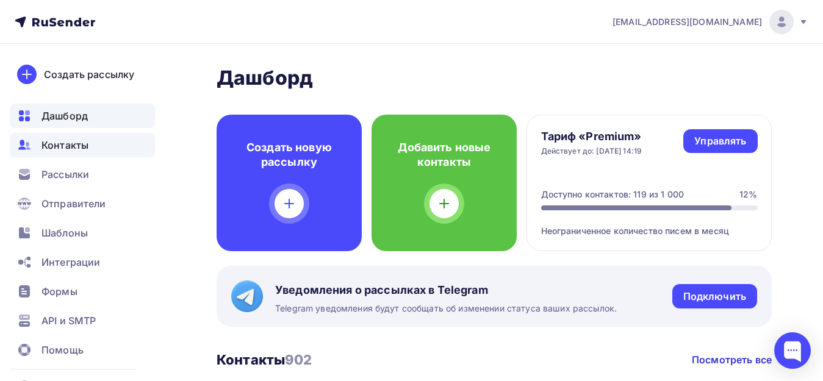 Image resolution: width=823 pixels, height=381 pixels. I want to click on span: Помощь, so click(62, 350).